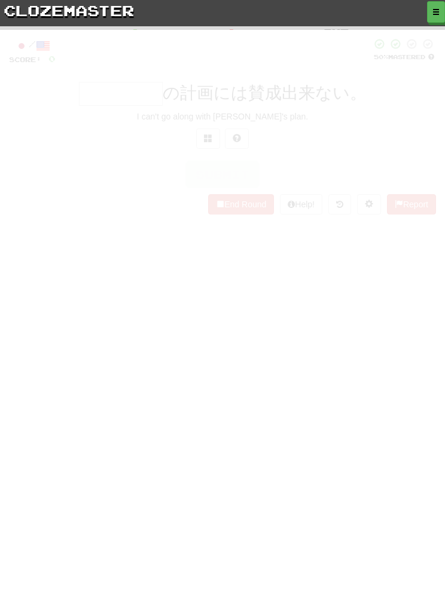 The width and height of the screenshot is (445, 613). Describe the element at coordinates (381, 57) in the screenshot. I see `span: 50 %` at that location.